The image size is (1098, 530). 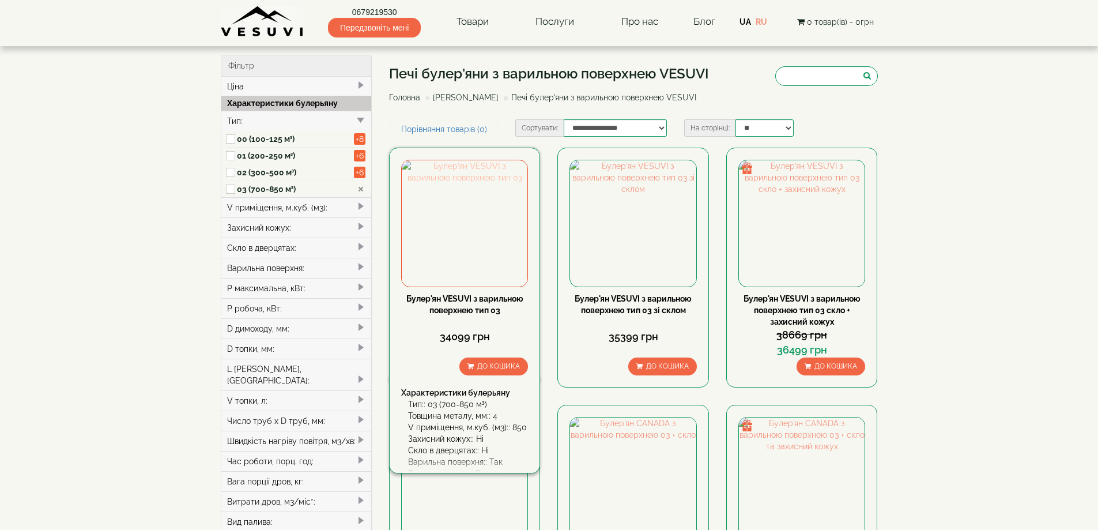 What do you see at coordinates (296, 441) in the screenshot?
I see `div: Швидкість нагріву повітря, м3/хв:` at bounding box center [296, 441].